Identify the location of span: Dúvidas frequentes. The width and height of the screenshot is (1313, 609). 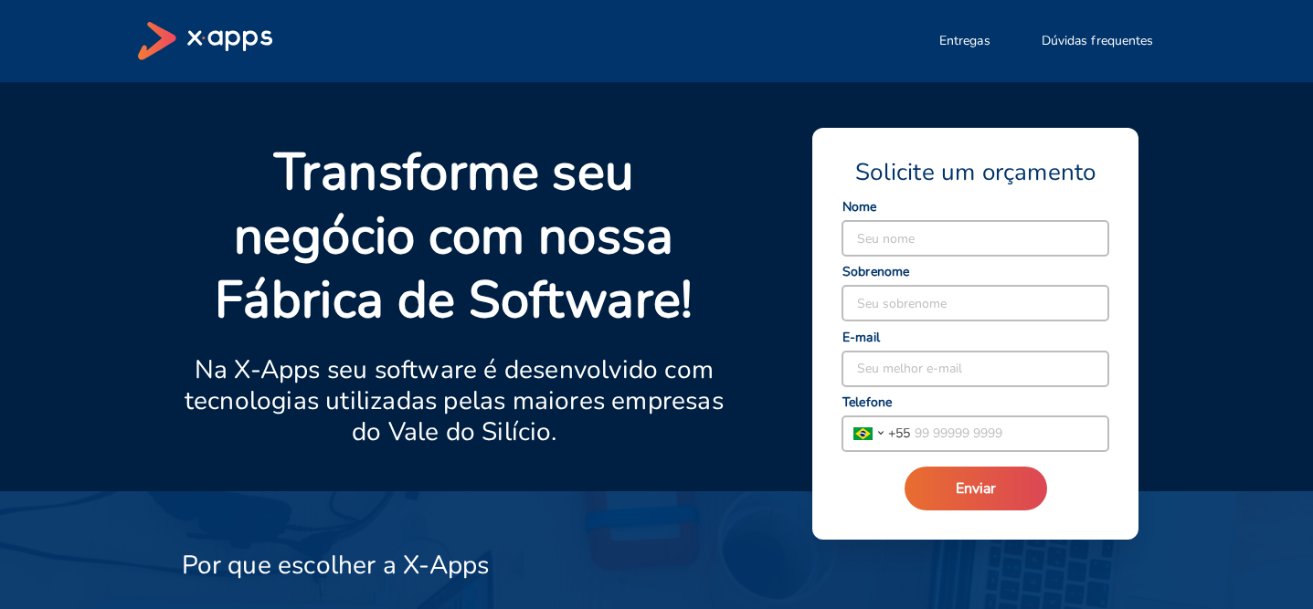
(1097, 41).